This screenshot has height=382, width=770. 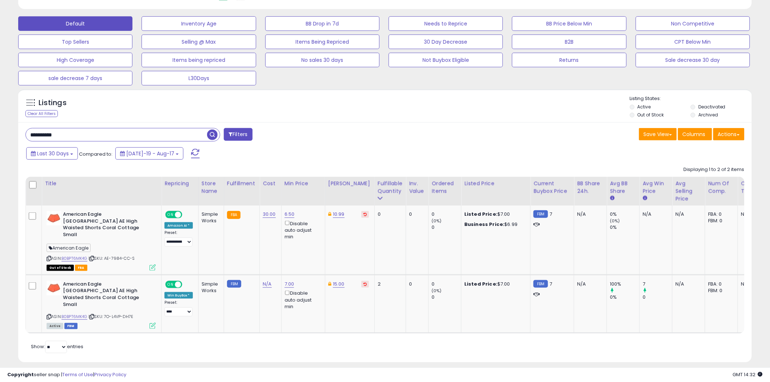 What do you see at coordinates (658, 134) in the screenshot?
I see `button: Save View` at bounding box center [658, 134].